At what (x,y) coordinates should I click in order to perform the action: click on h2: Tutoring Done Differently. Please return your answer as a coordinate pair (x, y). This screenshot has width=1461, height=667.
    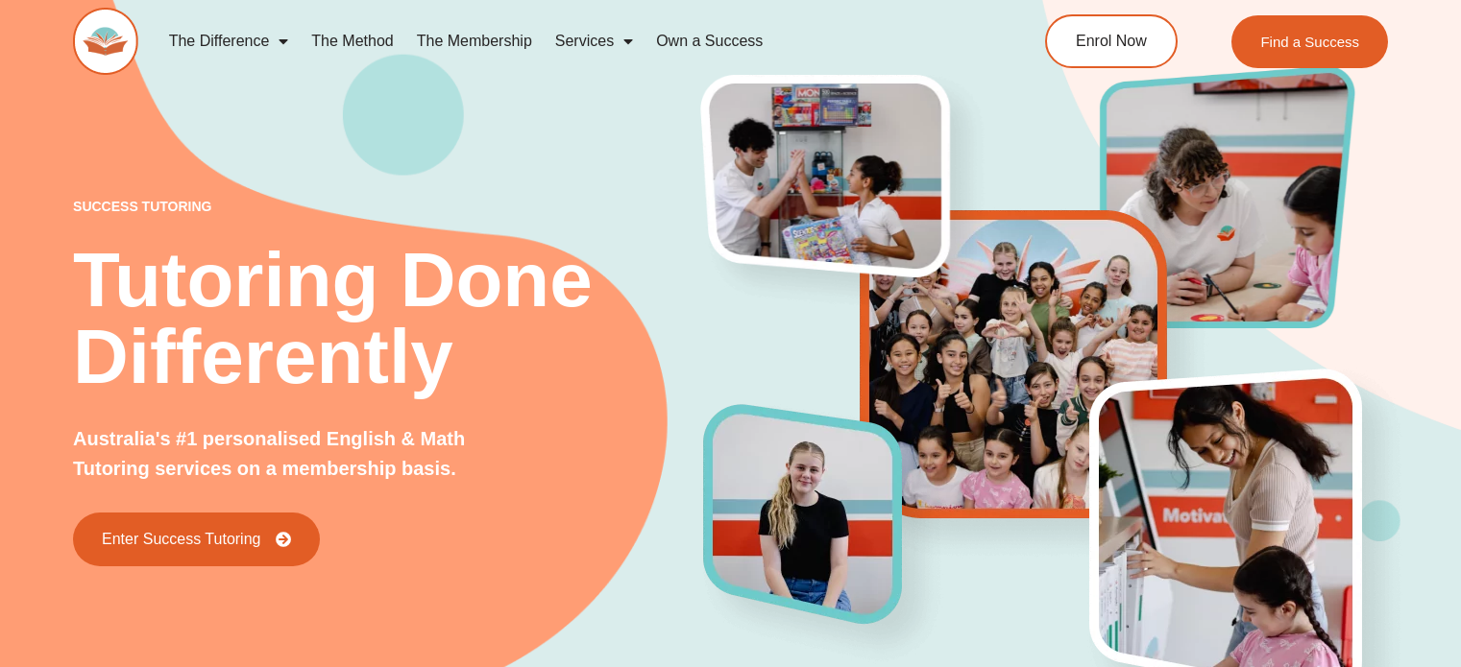
    Looking at the image, I should click on (388, 319).